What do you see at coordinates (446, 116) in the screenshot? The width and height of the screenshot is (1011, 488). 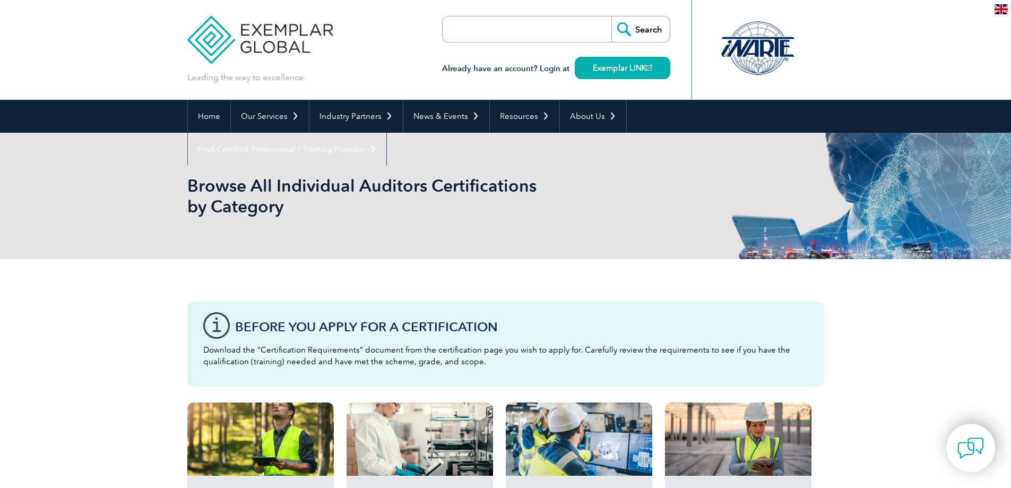 I see `a: News & Events` at bounding box center [446, 116].